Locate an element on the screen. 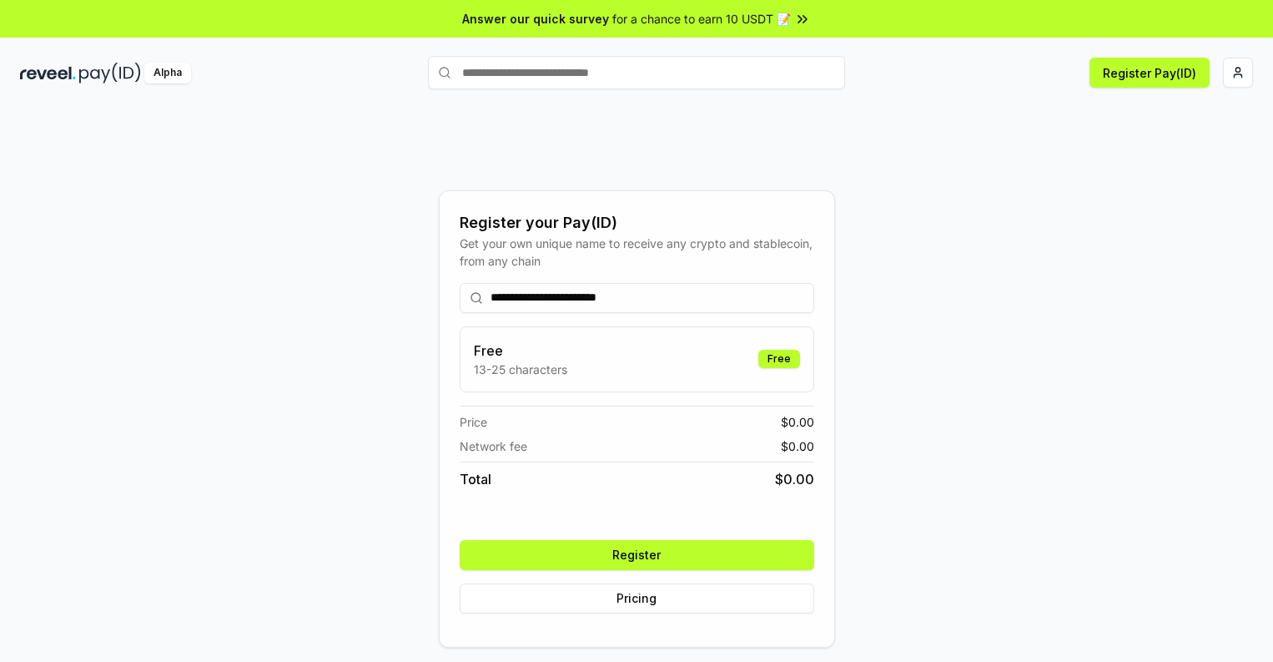 This screenshot has height=662, width=1273. img: pay_id is located at coordinates (110, 73).